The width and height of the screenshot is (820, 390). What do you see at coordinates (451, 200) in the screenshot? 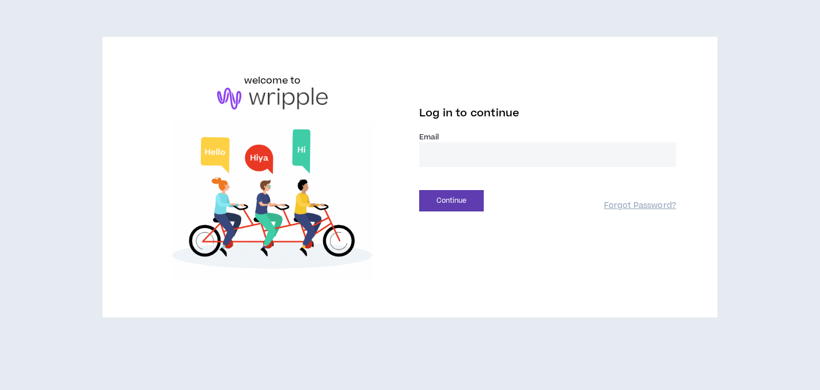
I see `button: Continue` at bounding box center [451, 200].